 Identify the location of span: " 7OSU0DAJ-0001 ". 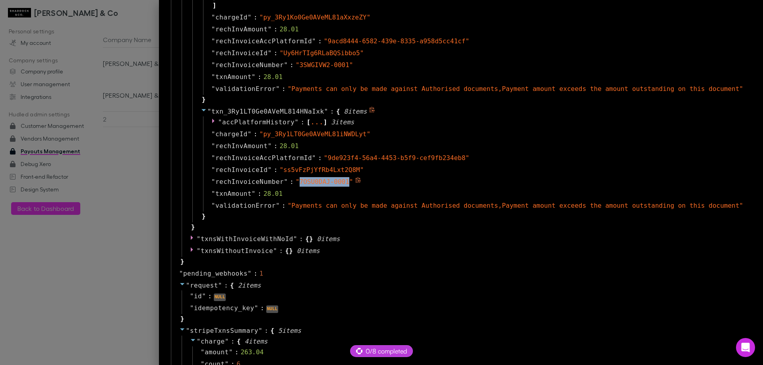
(324, 182).